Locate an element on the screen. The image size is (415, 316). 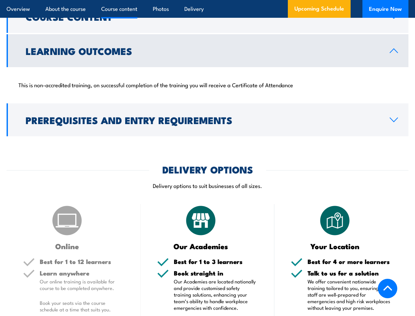
p: Our online training is available for course to be completed anywhere. is located at coordinates (82, 285).